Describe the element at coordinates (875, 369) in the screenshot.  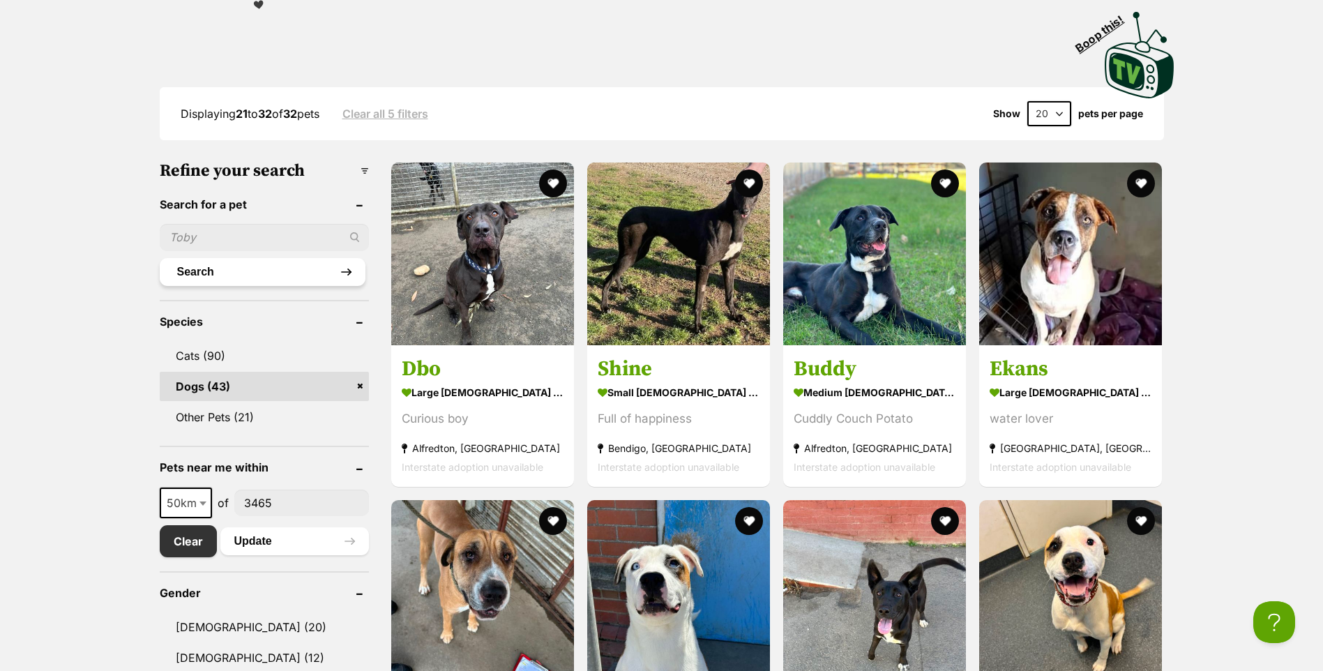
I see `h3: Buddy` at that location.